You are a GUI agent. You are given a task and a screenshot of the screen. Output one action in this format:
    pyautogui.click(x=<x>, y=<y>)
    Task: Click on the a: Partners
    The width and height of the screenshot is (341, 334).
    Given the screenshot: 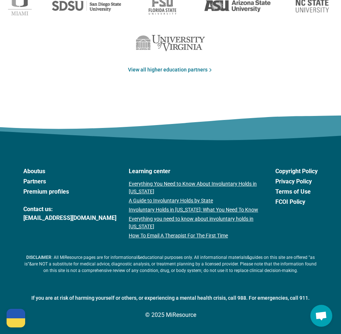 What is the action you would take?
    pyautogui.click(x=70, y=182)
    